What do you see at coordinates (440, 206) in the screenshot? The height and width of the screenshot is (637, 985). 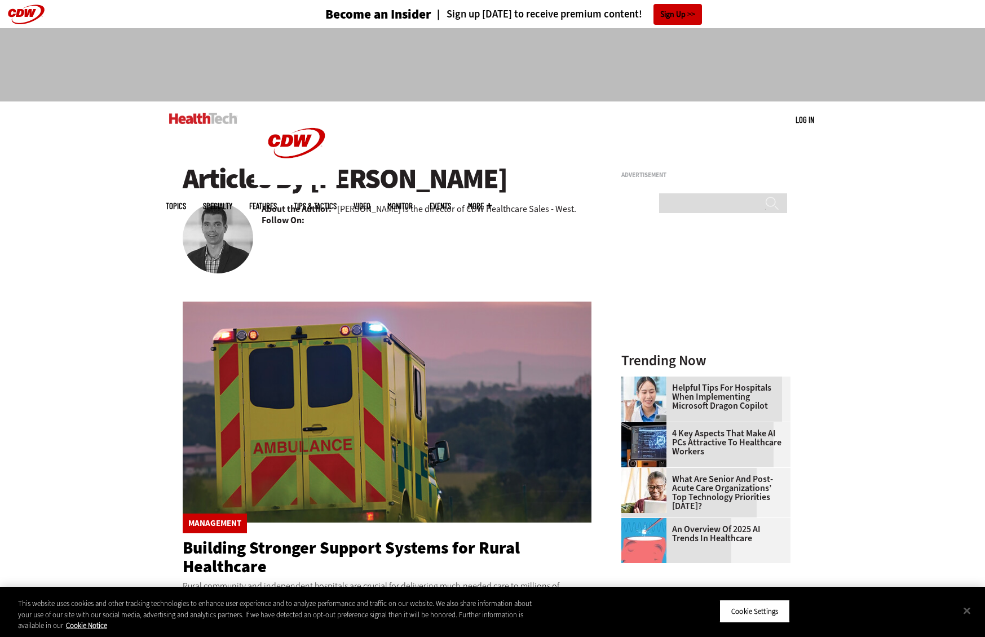 I see `a: Events` at bounding box center [440, 206].